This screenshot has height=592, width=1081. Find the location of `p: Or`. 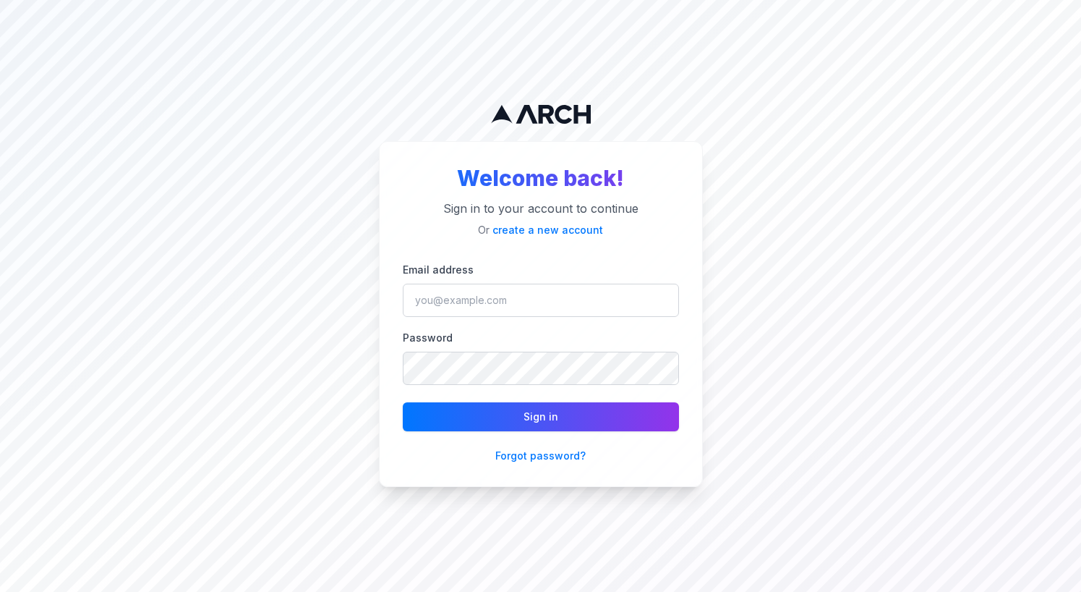

p: Or is located at coordinates (541, 230).